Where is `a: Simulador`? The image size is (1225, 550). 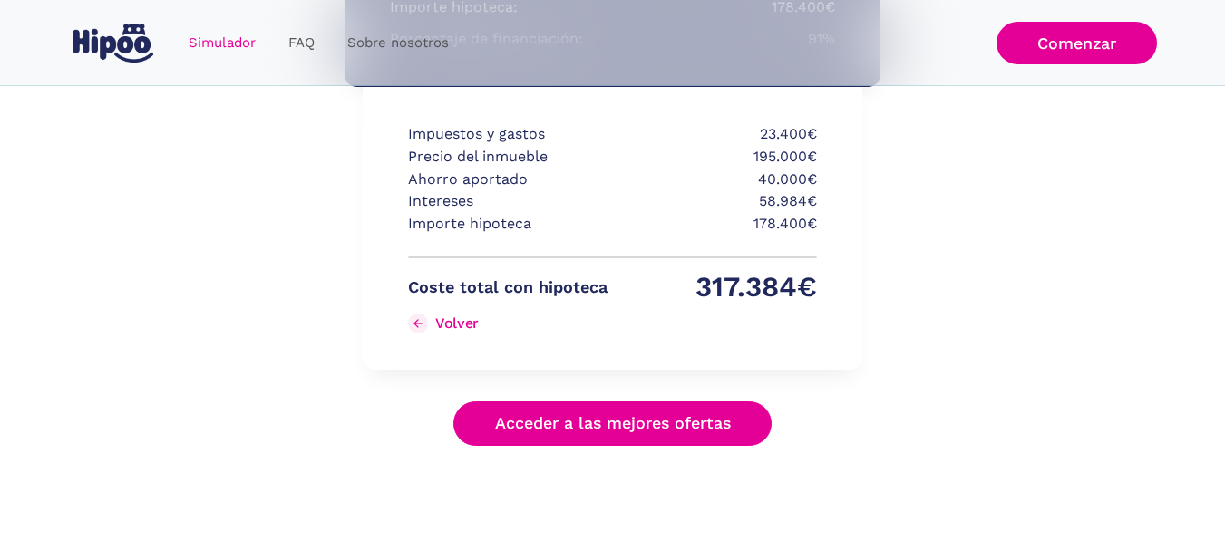 a: Simulador is located at coordinates (222, 43).